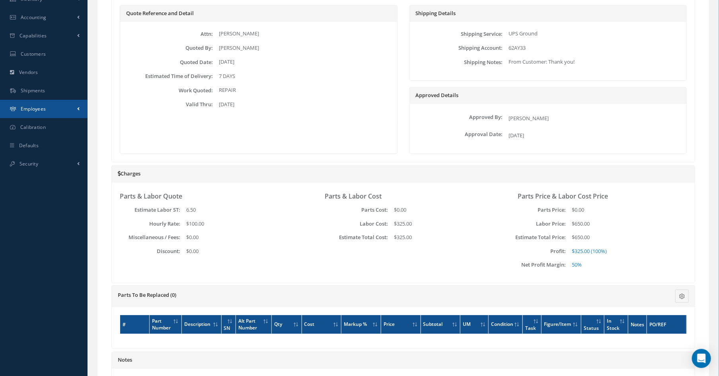 This screenshot has height=376, width=719. I want to click on span: Employees, so click(33, 109).